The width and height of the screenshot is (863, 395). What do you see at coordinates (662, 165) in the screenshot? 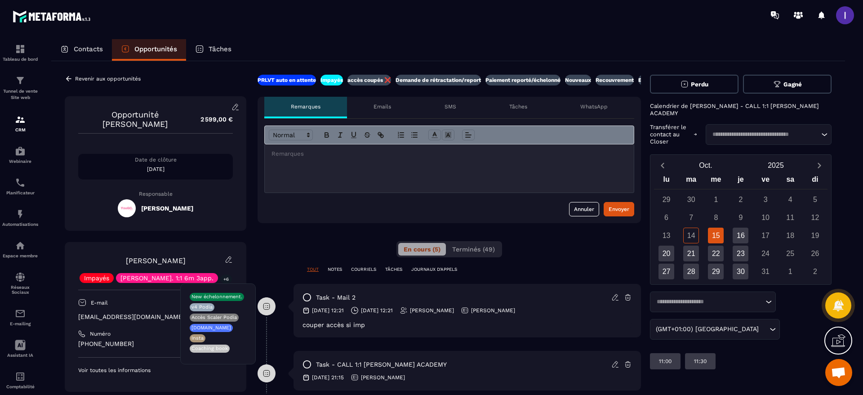
I see `button: Previous month` at bounding box center [662, 165].